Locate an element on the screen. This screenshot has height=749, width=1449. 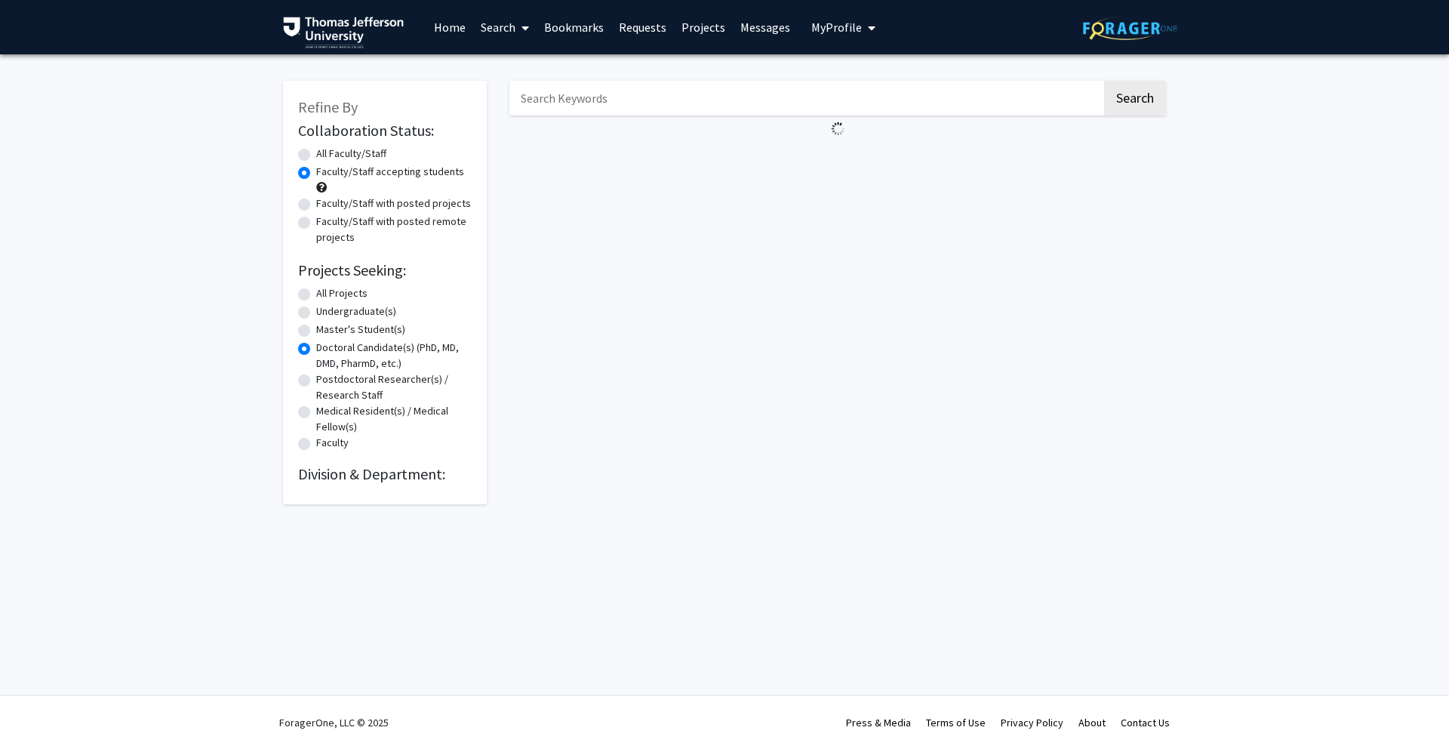
label: Faculty/Staff with posted remote projects is located at coordinates (394, 229).